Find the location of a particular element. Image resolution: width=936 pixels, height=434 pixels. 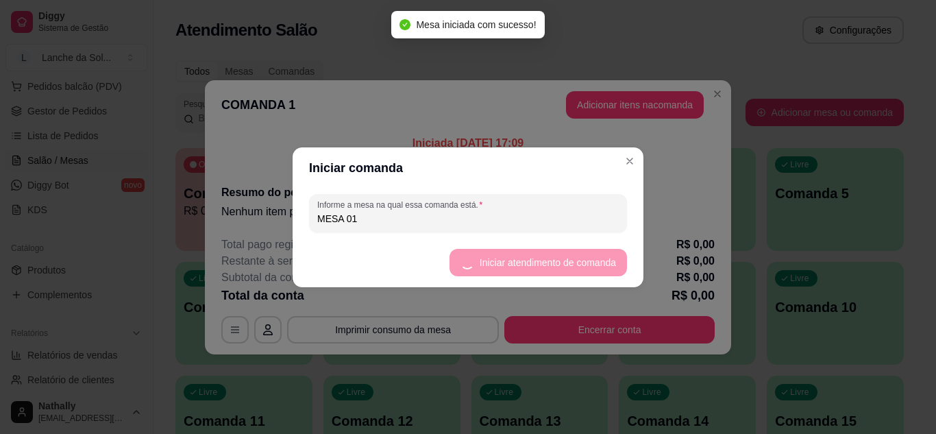

header: Iniciar comanda is located at coordinates (468, 168).